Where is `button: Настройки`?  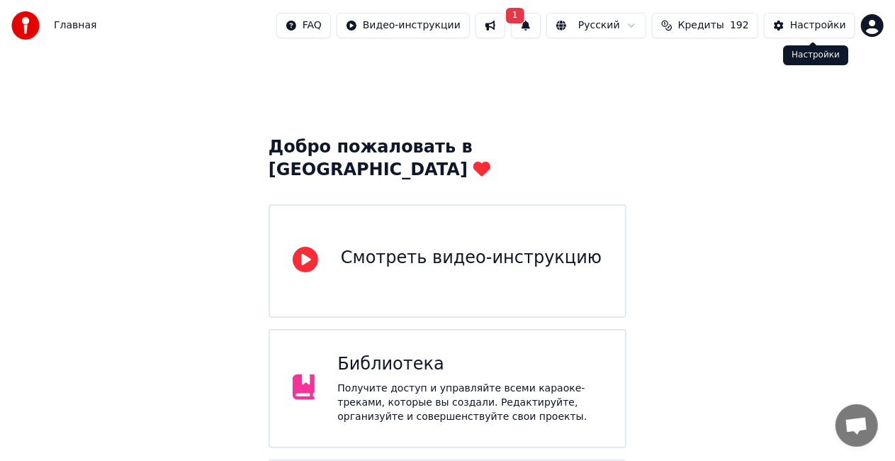
button: Настройки is located at coordinates (809, 26).